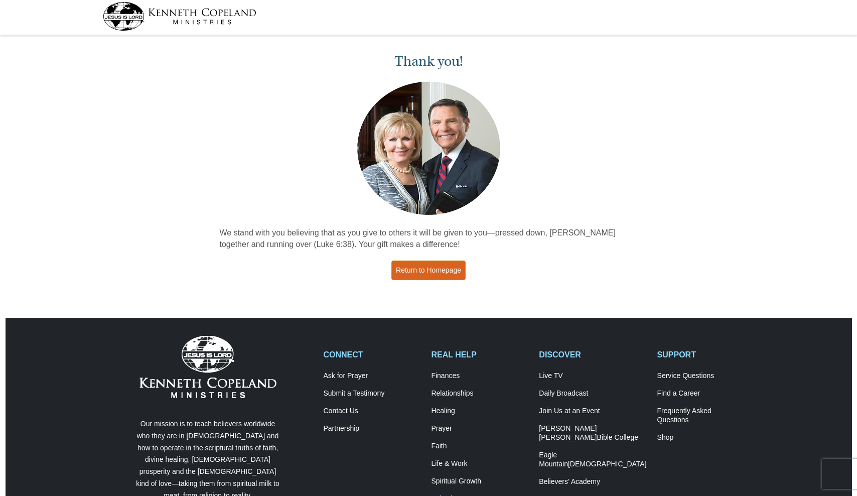 The width and height of the screenshot is (857, 496). I want to click on a: Faith, so click(480, 446).